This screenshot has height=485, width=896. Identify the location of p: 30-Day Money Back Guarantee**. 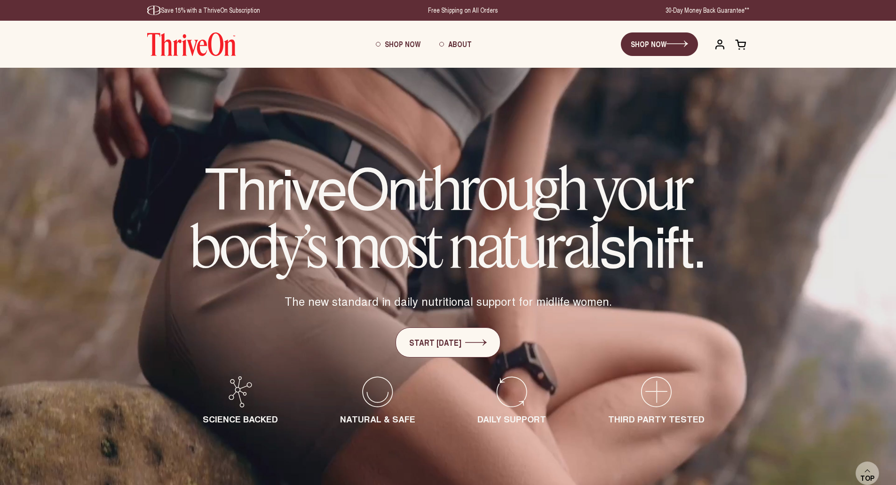
(708, 10).